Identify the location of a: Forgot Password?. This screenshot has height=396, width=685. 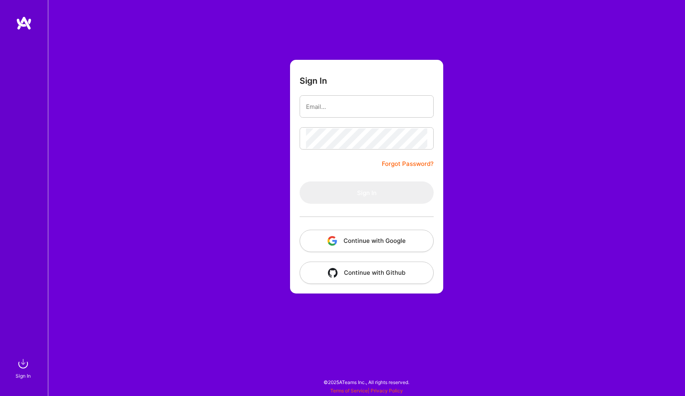
(408, 164).